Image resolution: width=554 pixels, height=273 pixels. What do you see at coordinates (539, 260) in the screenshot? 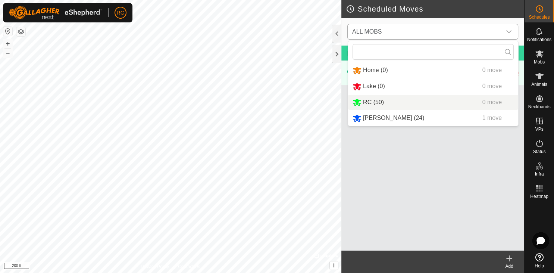
I see `a: Help` at bounding box center [539, 260].